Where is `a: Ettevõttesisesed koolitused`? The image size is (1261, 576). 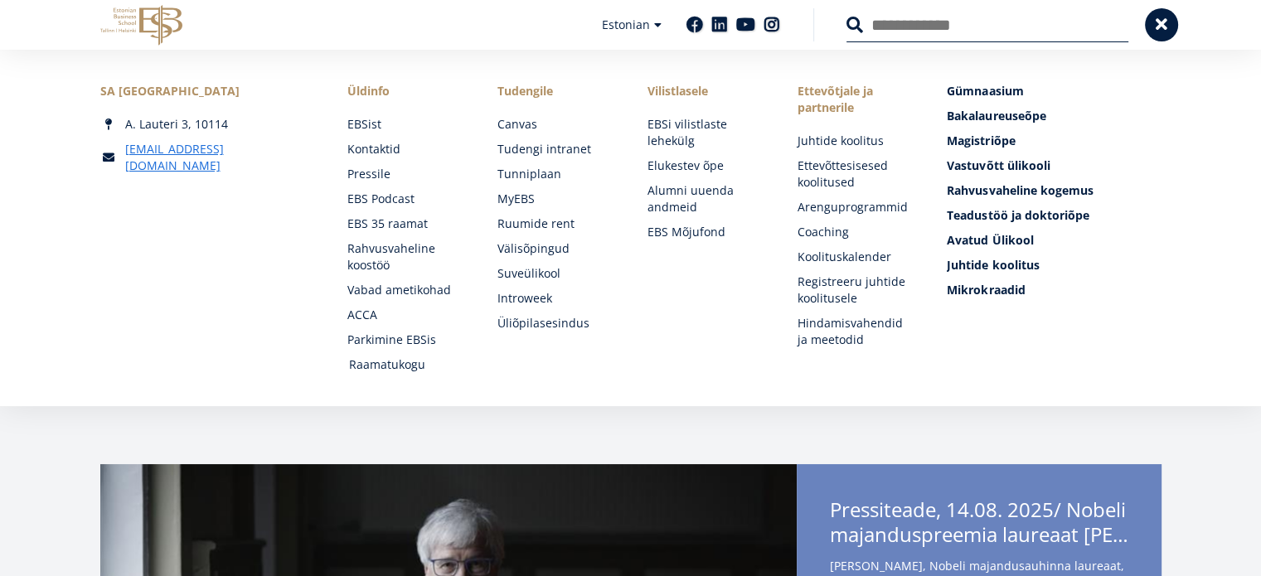 a: Ettevõttesisesed koolitused is located at coordinates (855, 174).